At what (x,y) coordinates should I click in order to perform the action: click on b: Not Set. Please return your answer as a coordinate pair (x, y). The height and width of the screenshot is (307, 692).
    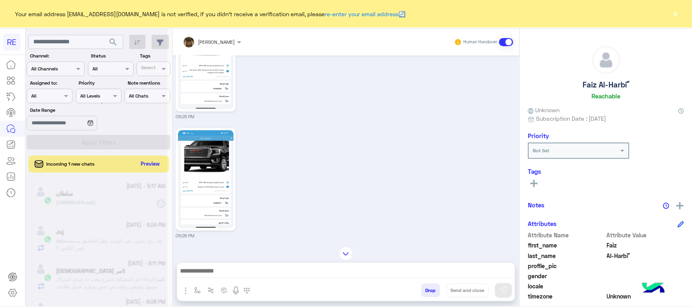
    Looking at the image, I should click on (541, 150).